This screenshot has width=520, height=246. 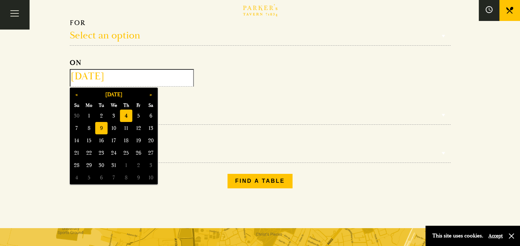 What do you see at coordinates (151, 106) in the screenshot?
I see `span: Sa` at bounding box center [151, 106].